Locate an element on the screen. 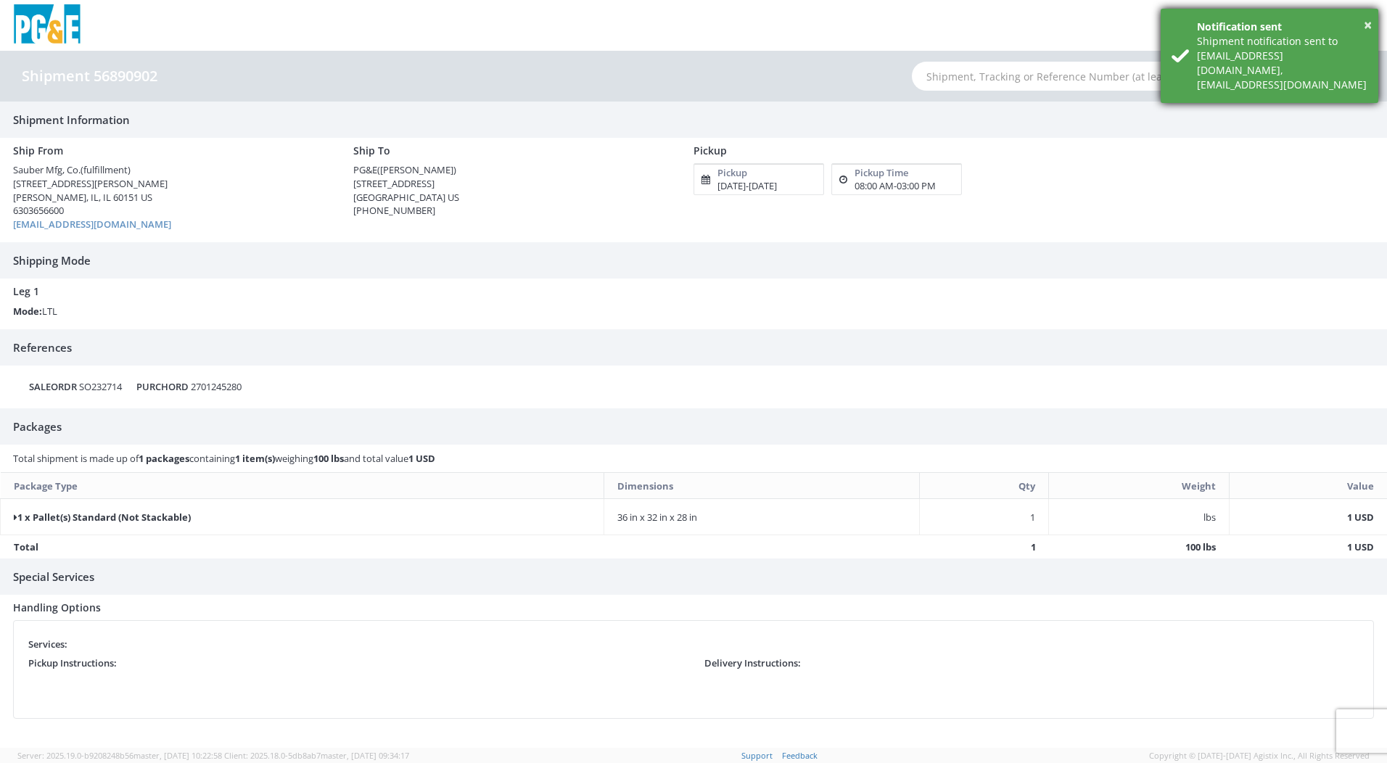 This screenshot has width=1387, height=763. div: Sauber Mfg, Co. is located at coordinates (172, 170).